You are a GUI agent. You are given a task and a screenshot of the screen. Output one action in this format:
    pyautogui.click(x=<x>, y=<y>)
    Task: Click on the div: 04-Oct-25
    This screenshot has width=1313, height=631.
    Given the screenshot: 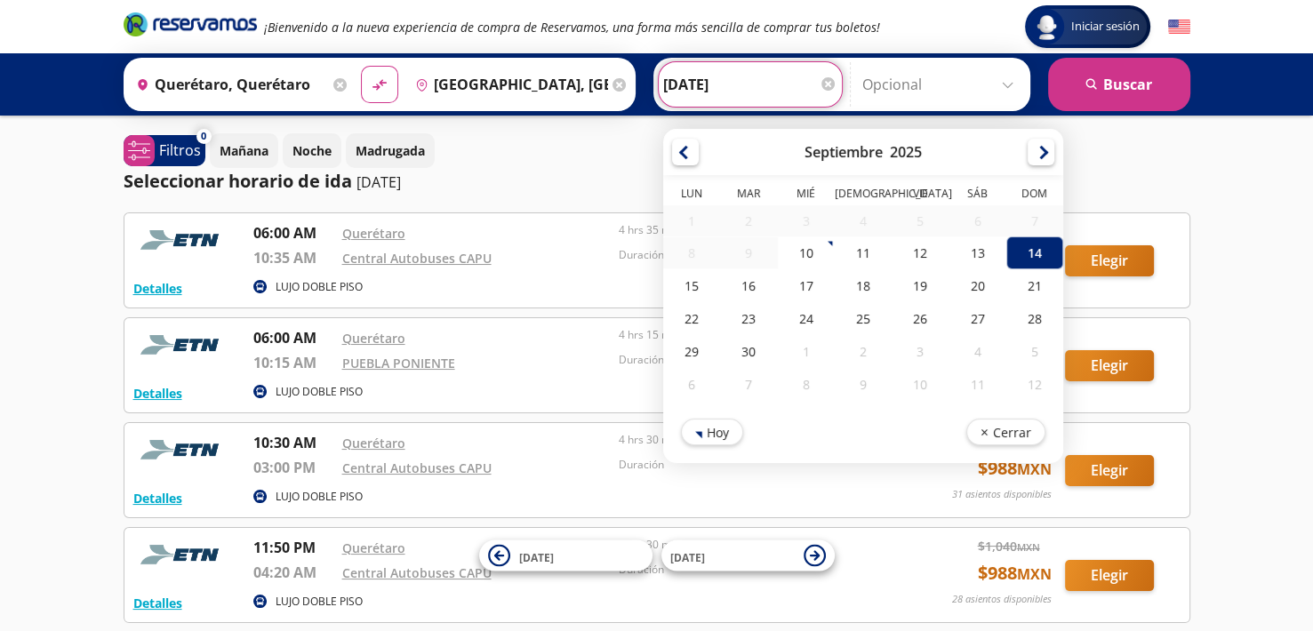 What is the action you would take?
    pyautogui.click(x=977, y=351)
    